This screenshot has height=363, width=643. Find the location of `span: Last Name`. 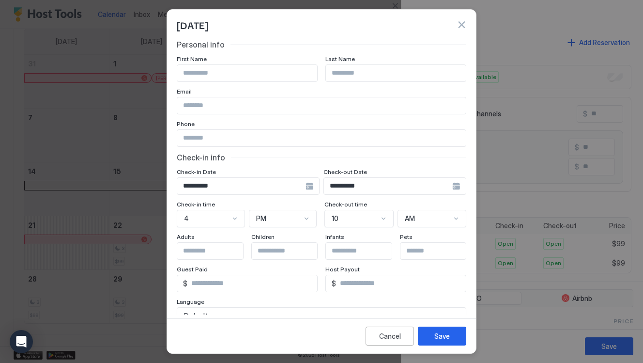

span: Last Name is located at coordinates (340, 59).